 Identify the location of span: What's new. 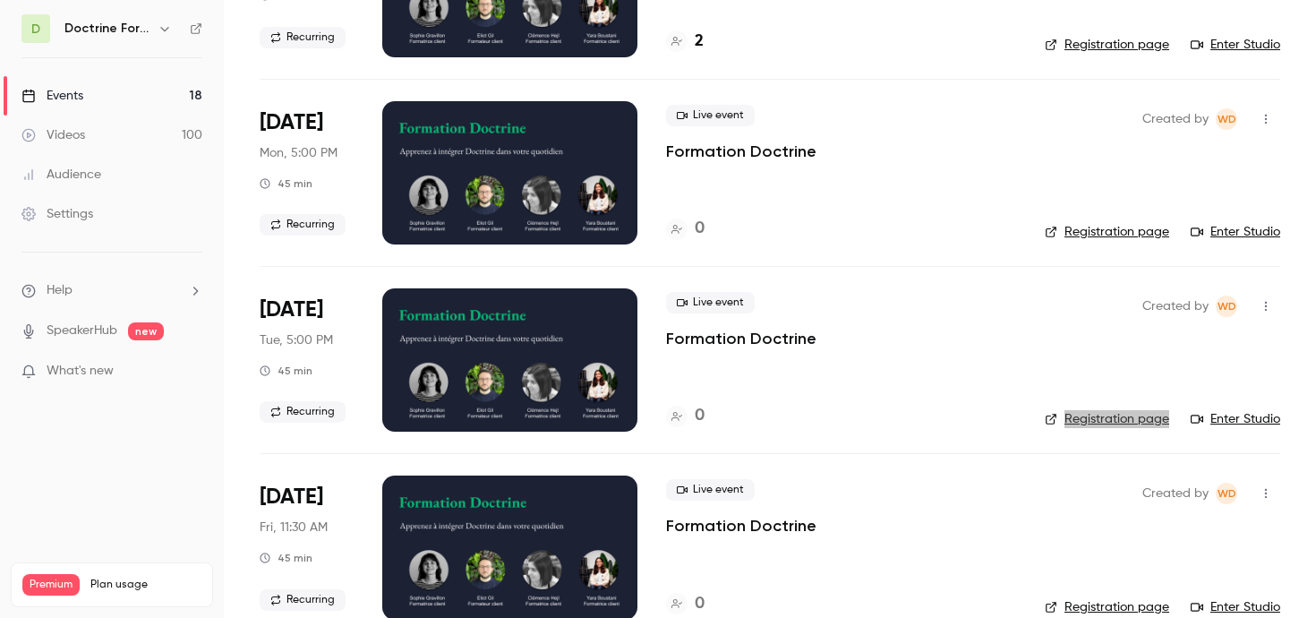
(80, 371).